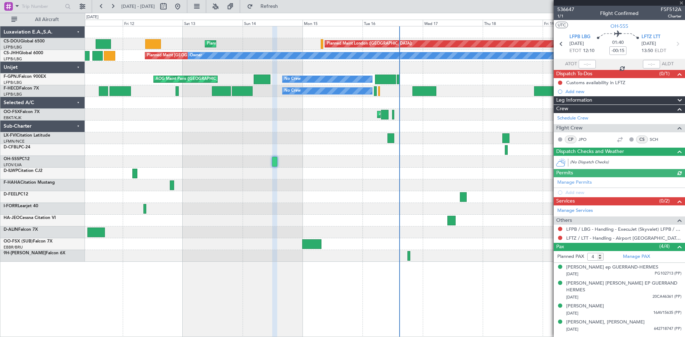 Image resolution: width=685 pixels, height=337 pixels. What do you see at coordinates (564, 220) in the screenshot?
I see `span: Others` at bounding box center [564, 220].